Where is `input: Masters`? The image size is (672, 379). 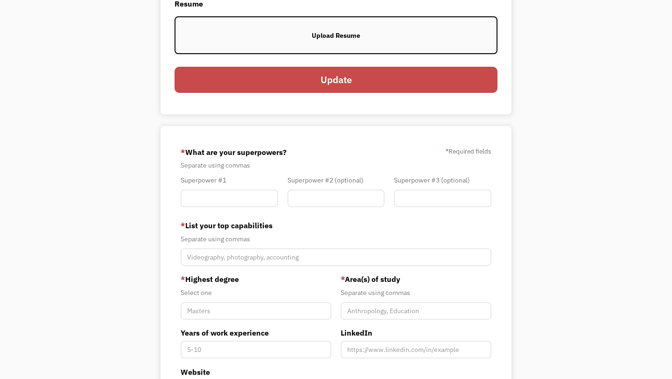 input: Masters is located at coordinates (256, 311).